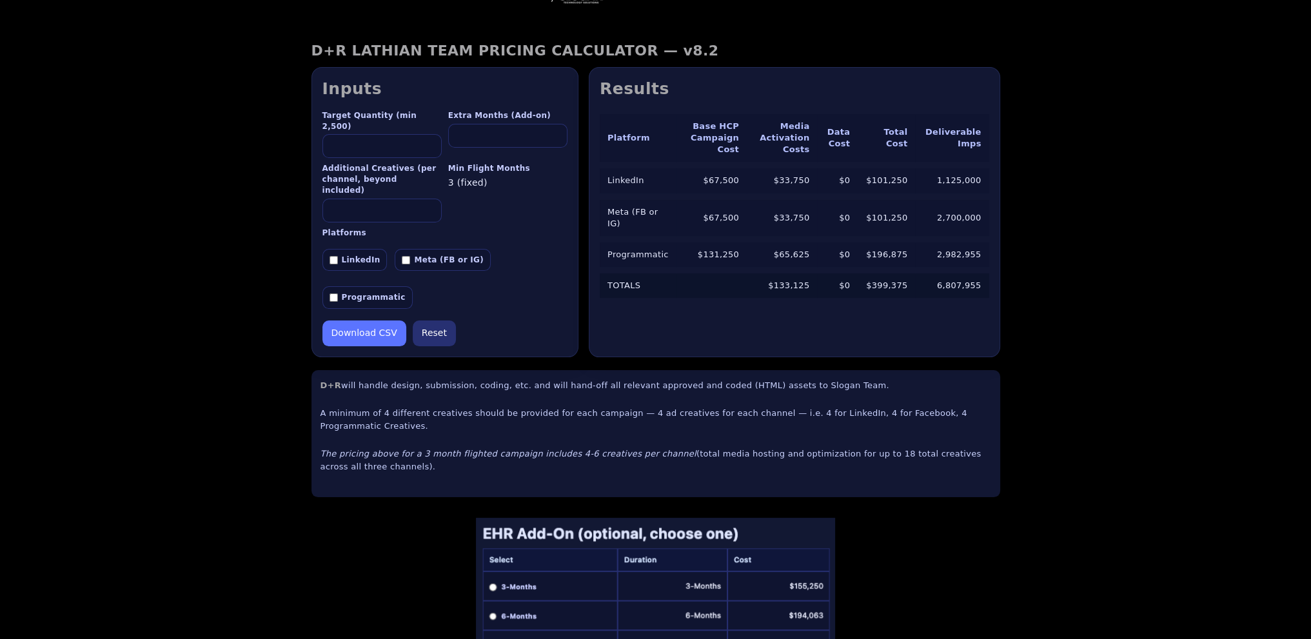  I want to click on label: Target Quantity (min 2,500), so click(382, 121).